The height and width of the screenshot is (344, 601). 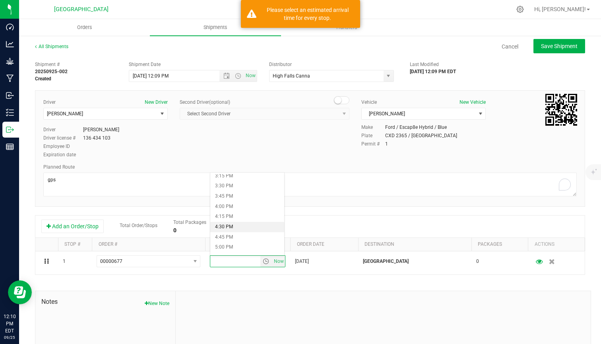 What do you see at coordinates (10, 337) in the screenshot?
I see `p: 09/25` at bounding box center [10, 337].